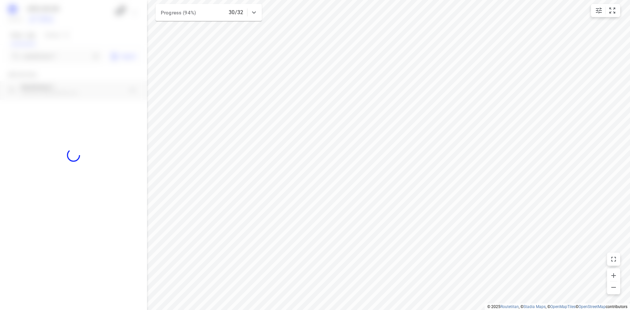 The width and height of the screenshot is (630, 310). I want to click on div: small contained button group, so click(606, 11).